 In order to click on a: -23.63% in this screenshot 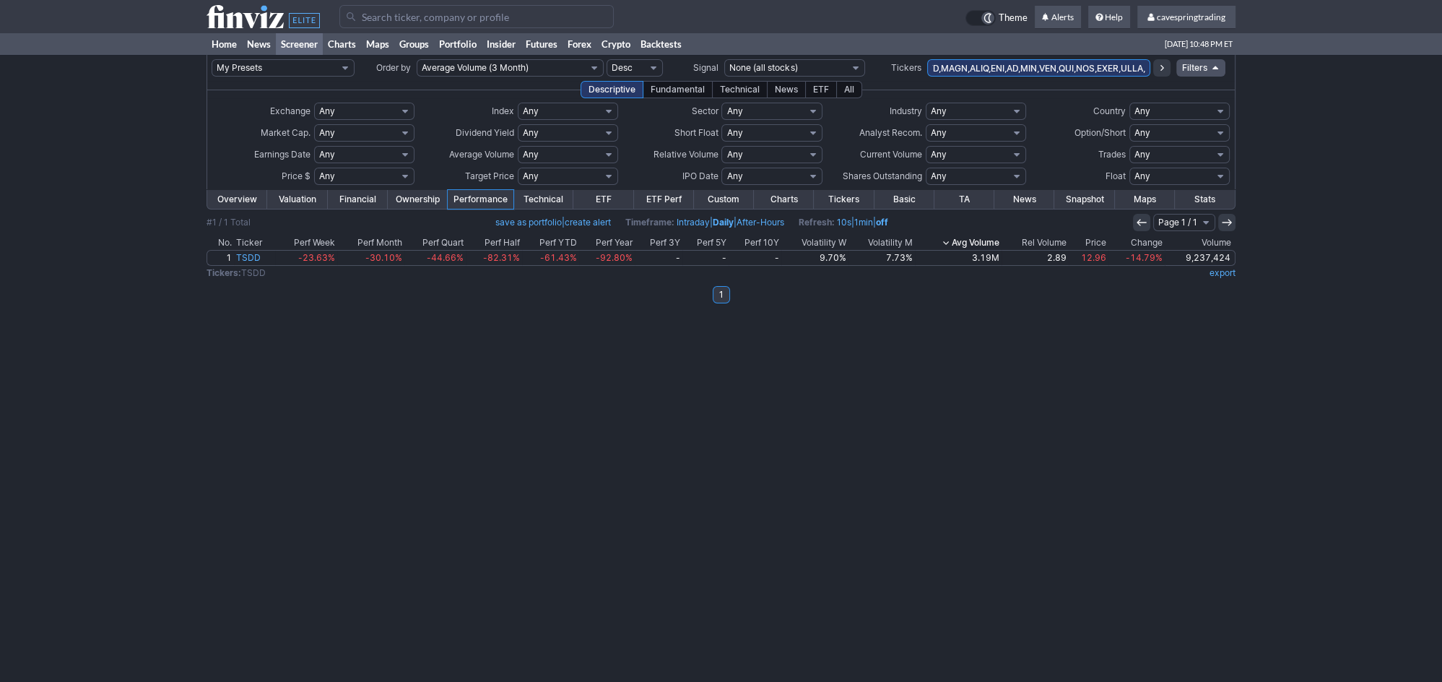, I will do `click(306, 258)`.